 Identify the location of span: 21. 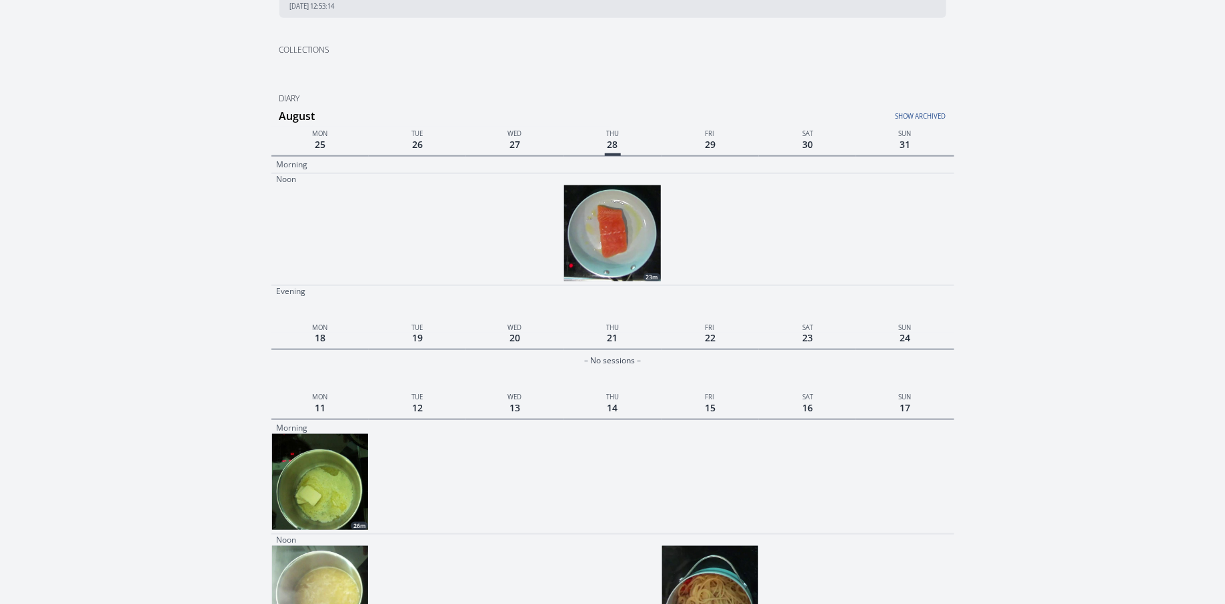
(613, 338).